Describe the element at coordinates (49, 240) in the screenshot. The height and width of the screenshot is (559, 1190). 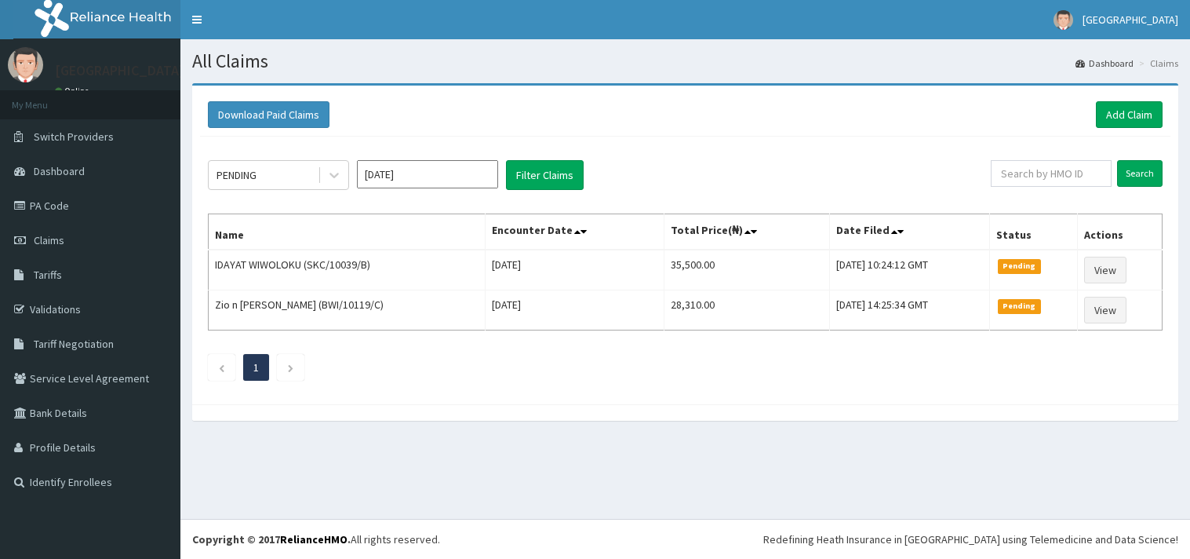
I see `span: Claims` at that location.